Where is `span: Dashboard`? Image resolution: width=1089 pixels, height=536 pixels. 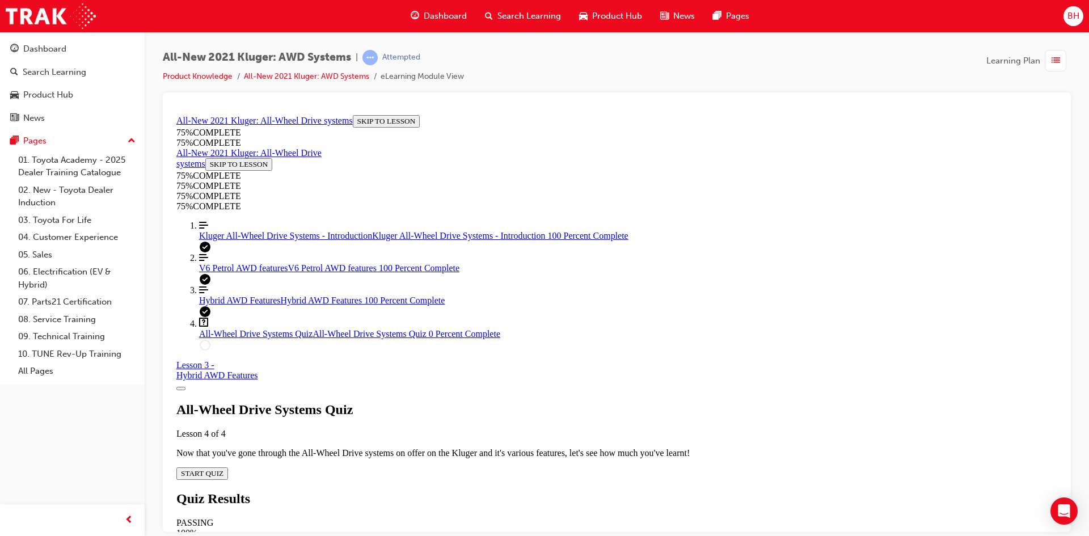
span: Dashboard is located at coordinates (445, 16).